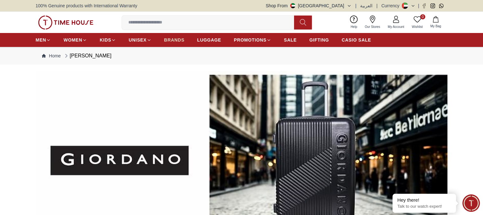 Image resolution: width=483 pixels, height=215 pixels. Describe the element at coordinates (417, 22) in the screenshot. I see `a: 0Wishlist` at that location.